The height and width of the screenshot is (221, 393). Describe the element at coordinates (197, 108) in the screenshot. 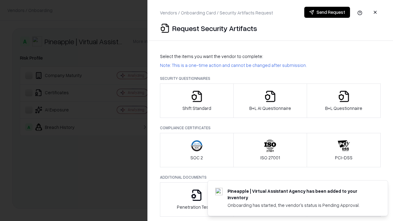

I see `p: Shift Standard` at that location.